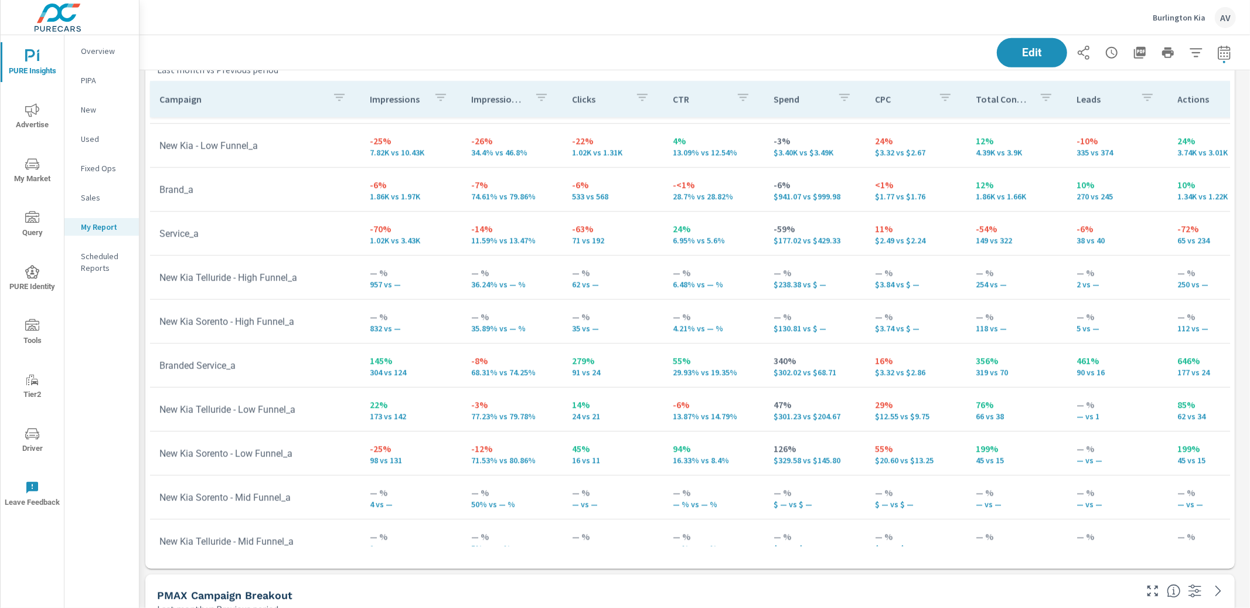  What do you see at coordinates (101, 80) in the screenshot?
I see `div: PIPA` at bounding box center [101, 80].